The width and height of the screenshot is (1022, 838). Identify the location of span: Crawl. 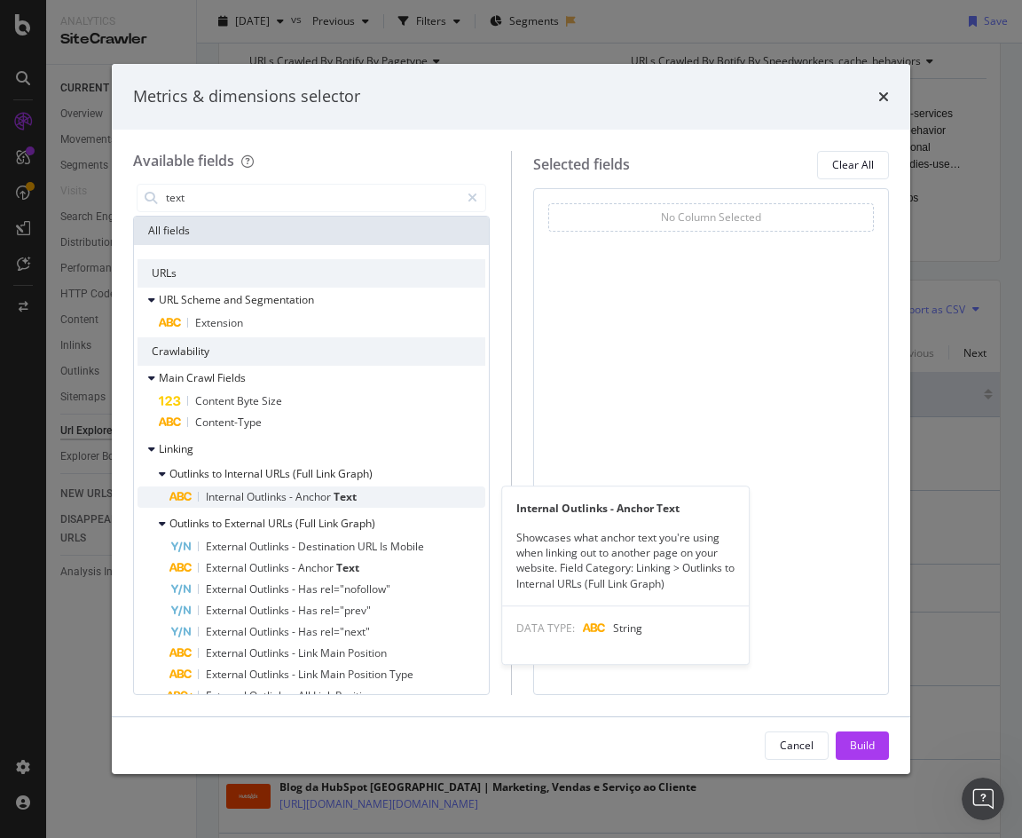
(201, 377).